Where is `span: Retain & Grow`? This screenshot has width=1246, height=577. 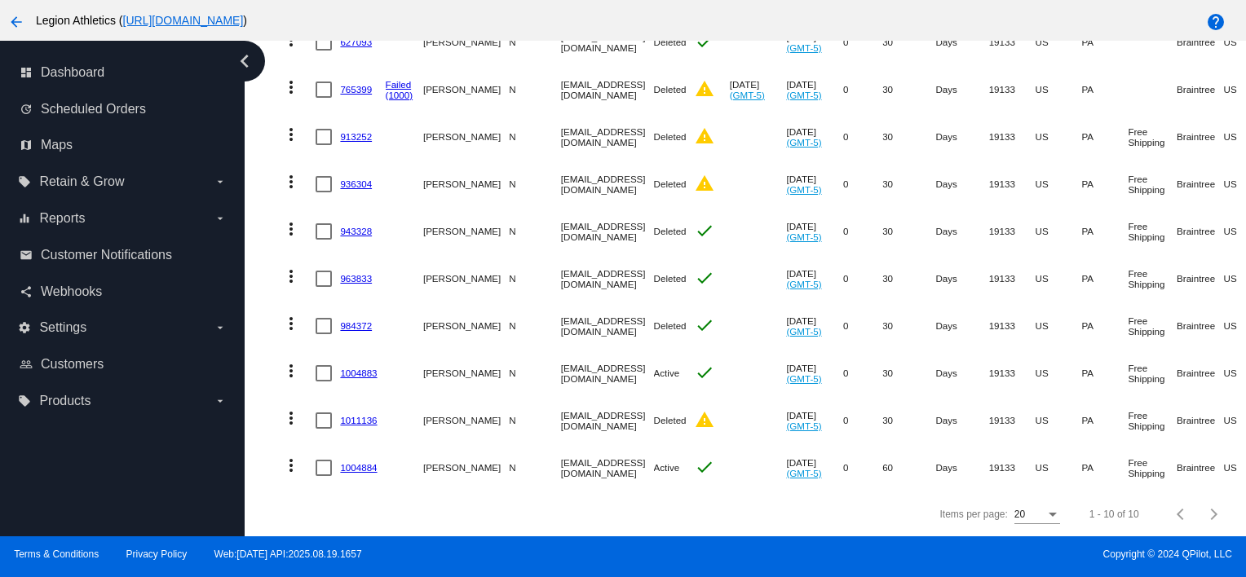
span: Retain & Grow is located at coordinates (82, 182).